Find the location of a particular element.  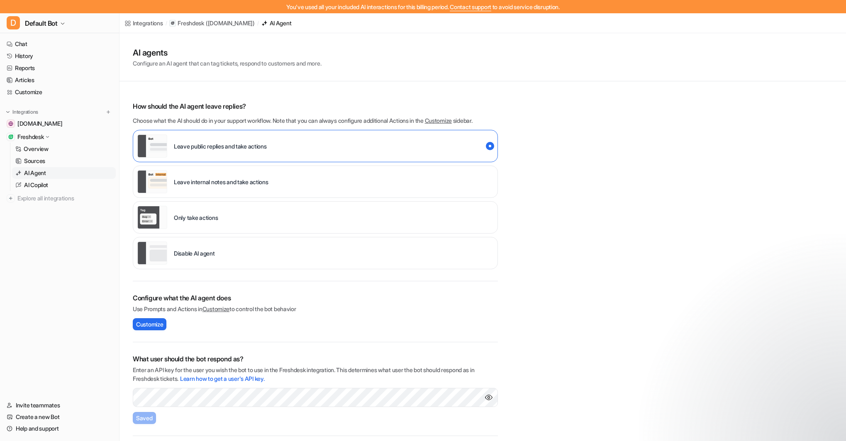

img: Only take actions is located at coordinates (152, 217).